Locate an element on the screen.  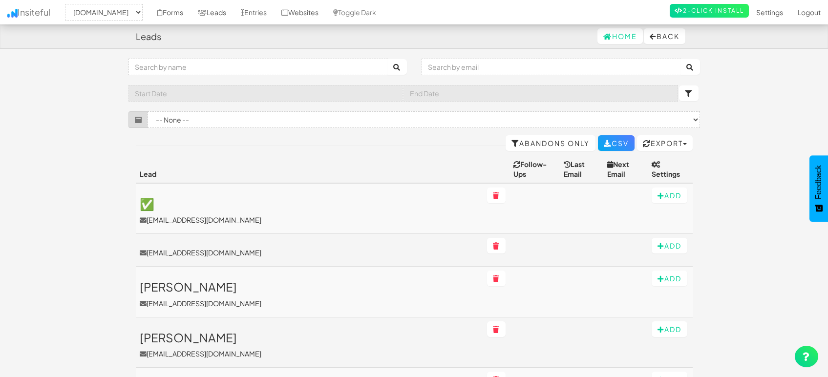
button: Export is located at coordinates (665, 143).